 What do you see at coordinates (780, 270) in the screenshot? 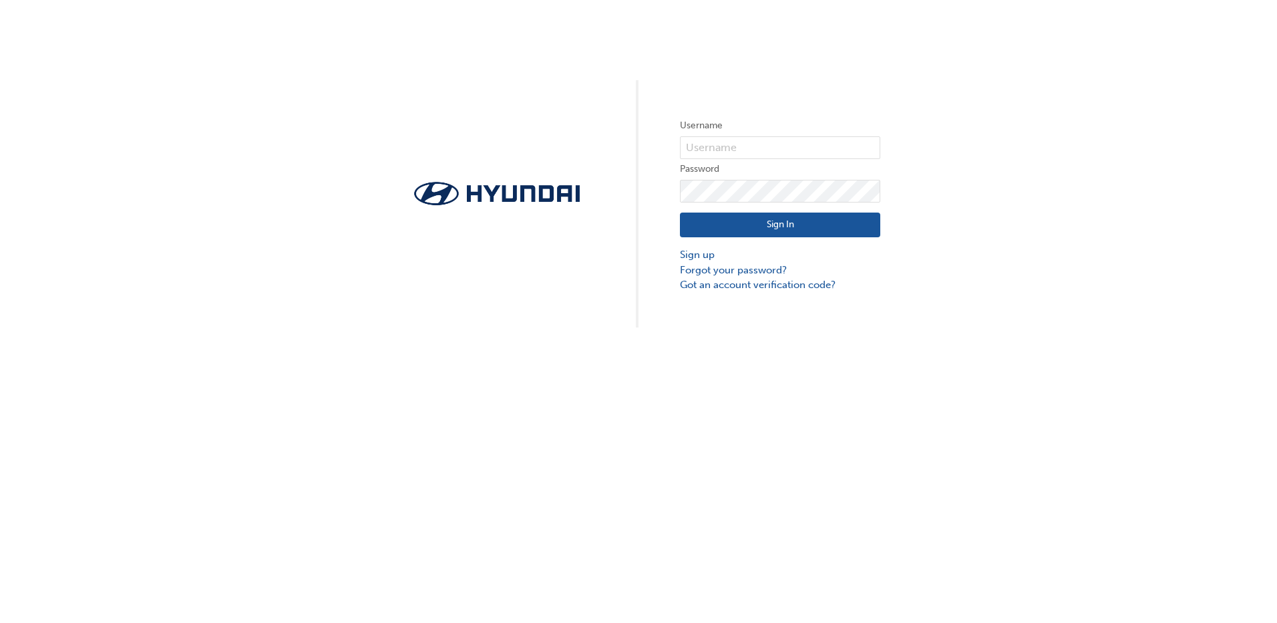
I see `a: Forgot your password?` at bounding box center [780, 270].